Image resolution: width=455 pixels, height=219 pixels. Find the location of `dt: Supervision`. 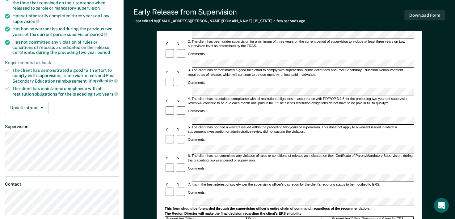

dt: Supervision is located at coordinates (62, 126).